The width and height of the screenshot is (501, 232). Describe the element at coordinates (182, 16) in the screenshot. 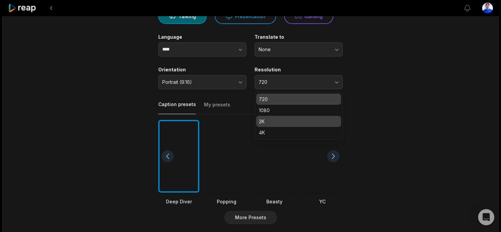

I see `button: Talking` at that location.